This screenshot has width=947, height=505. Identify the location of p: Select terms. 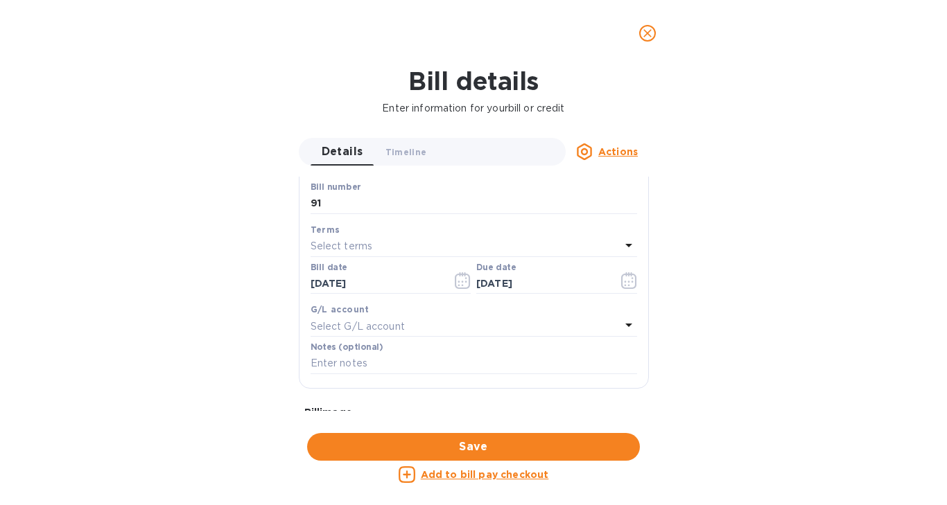
(342, 246).